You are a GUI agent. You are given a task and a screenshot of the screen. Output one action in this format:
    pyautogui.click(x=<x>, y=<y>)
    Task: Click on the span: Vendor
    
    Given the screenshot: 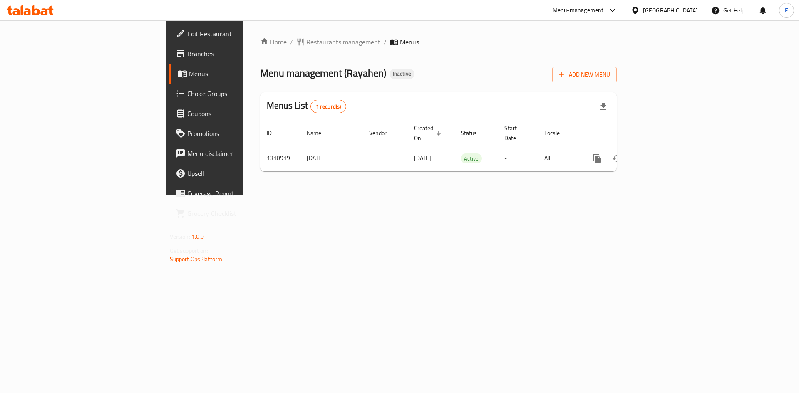 What is the action you would take?
    pyautogui.click(x=383, y=133)
    